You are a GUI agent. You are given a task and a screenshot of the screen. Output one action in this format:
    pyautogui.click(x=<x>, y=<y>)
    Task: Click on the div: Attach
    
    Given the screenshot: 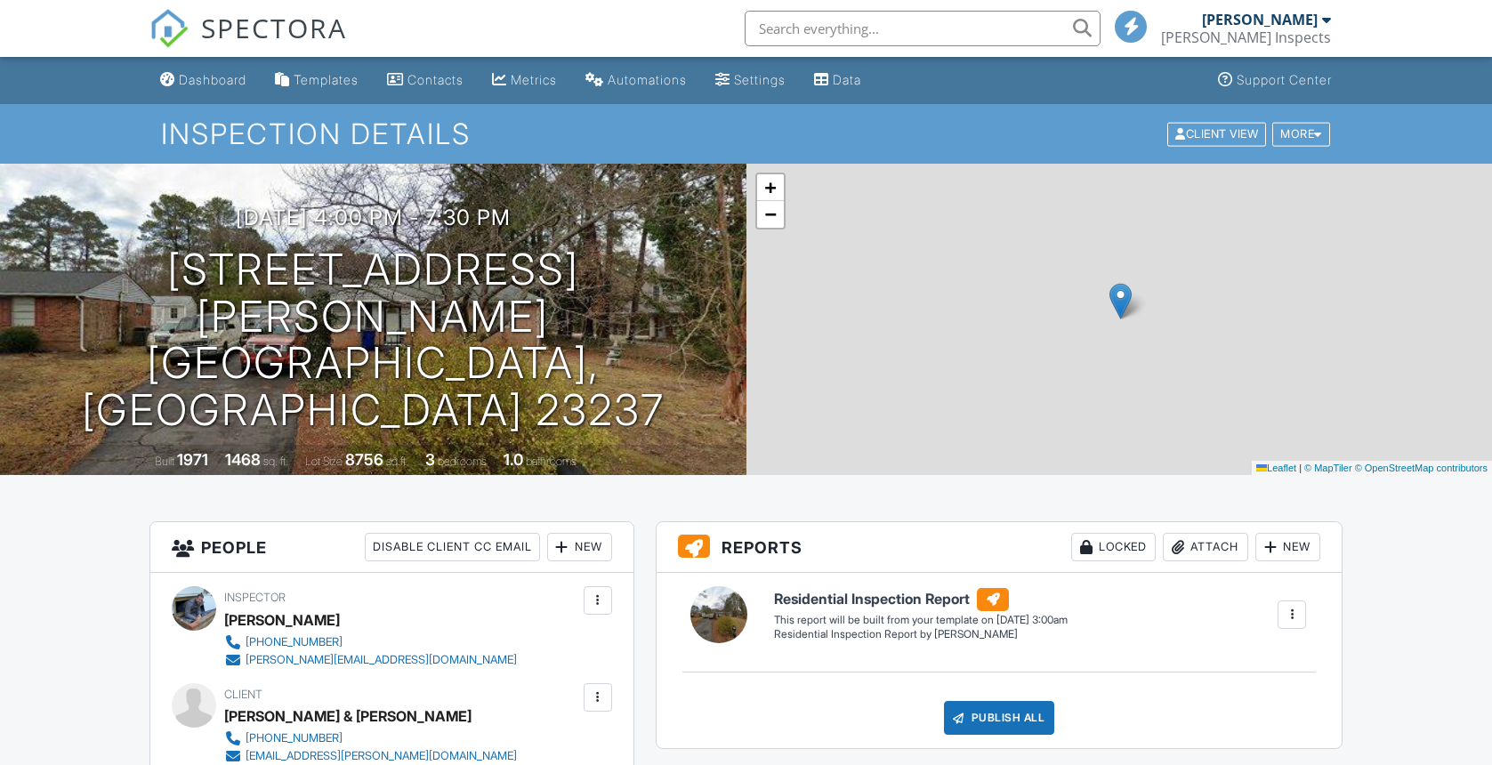 What is the action you would take?
    pyautogui.click(x=1206, y=547)
    